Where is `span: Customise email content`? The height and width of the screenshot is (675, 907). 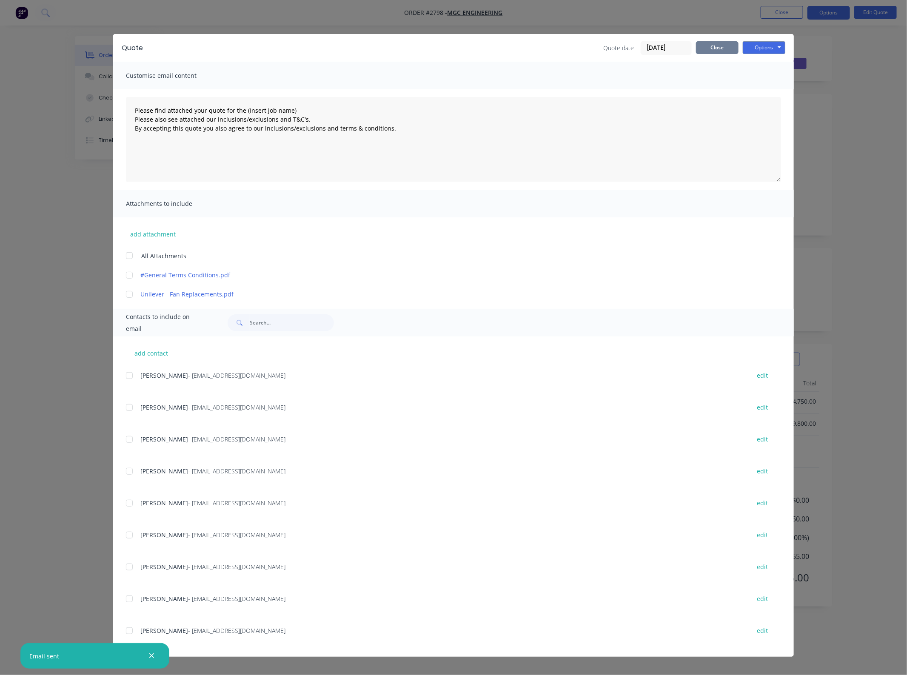
span: Customise email content is located at coordinates (173, 76).